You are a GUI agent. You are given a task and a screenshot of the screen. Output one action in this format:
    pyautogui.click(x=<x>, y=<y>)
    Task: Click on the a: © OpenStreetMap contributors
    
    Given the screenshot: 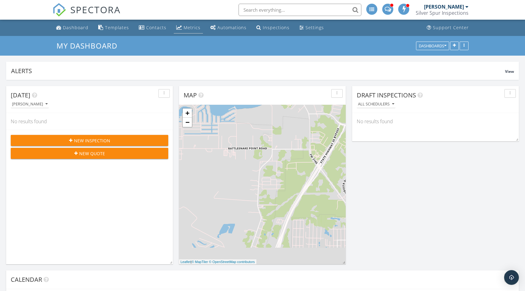 What is the action you would take?
    pyautogui.click(x=232, y=262)
    